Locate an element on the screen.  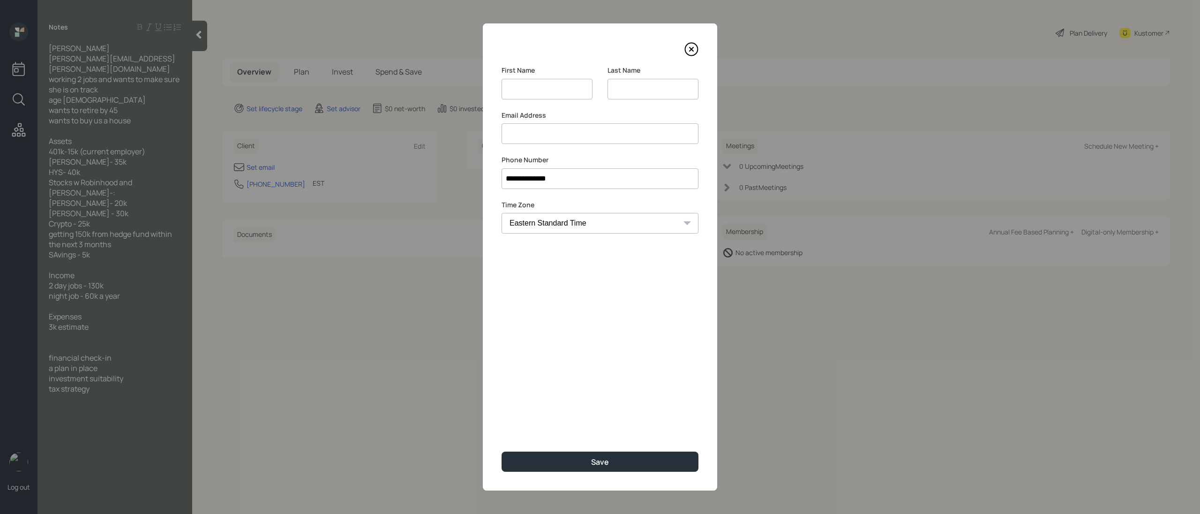
label: Last Name is located at coordinates (653, 70).